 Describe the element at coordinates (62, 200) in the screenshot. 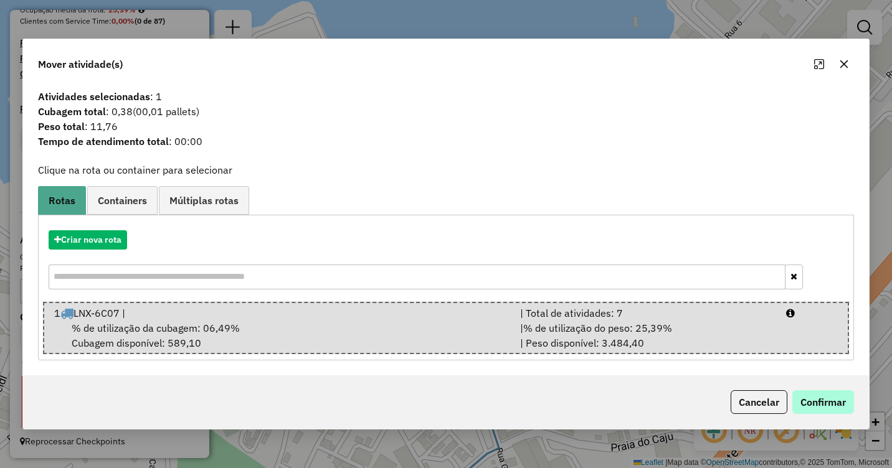

I see `span: Rotas` at that location.